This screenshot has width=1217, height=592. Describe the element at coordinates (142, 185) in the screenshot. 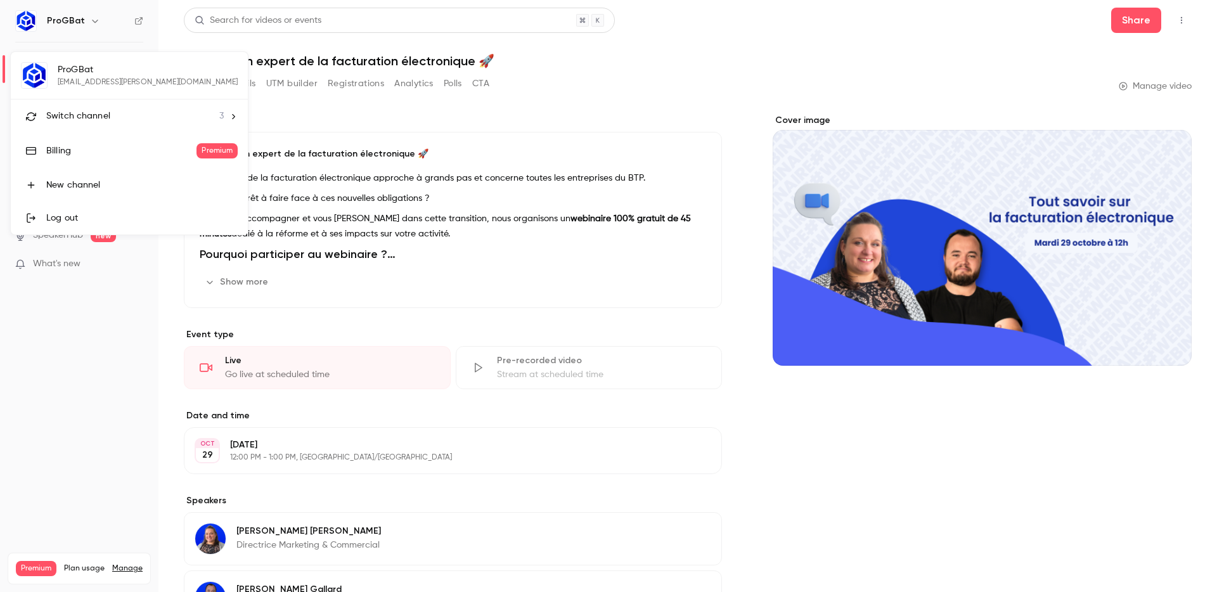

I see `div: New channel` at that location.